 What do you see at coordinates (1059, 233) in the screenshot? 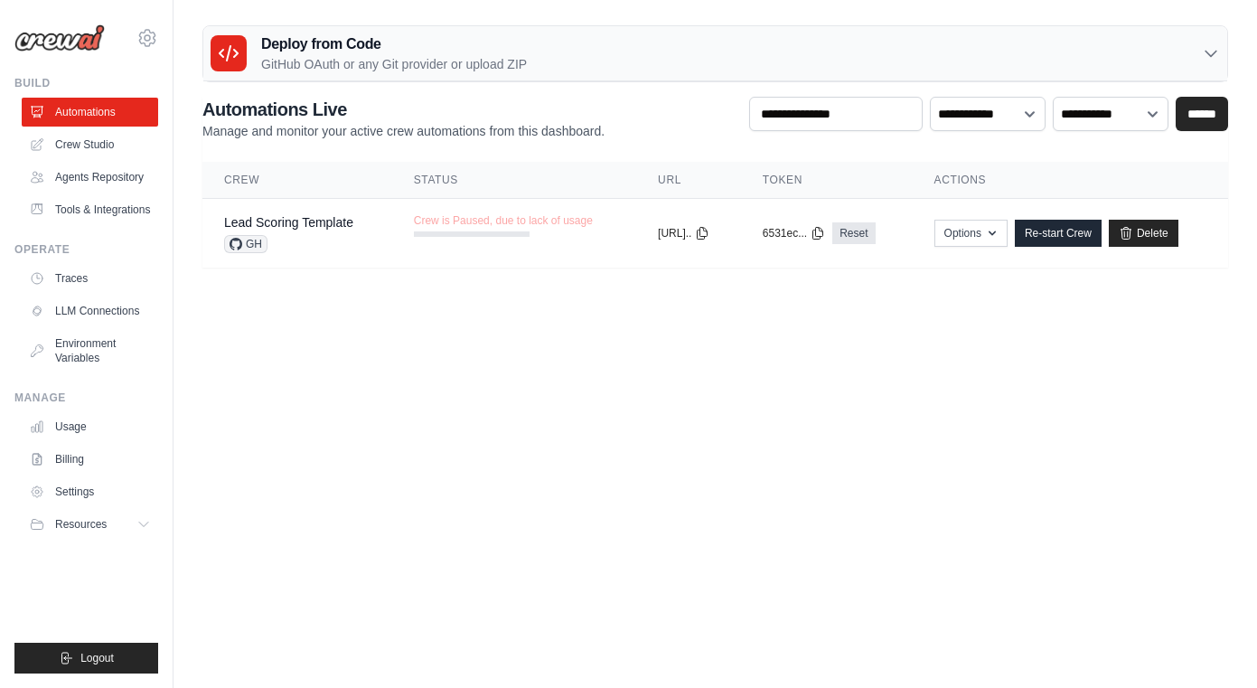
I see `a: Re-start Crew` at bounding box center [1059, 233].